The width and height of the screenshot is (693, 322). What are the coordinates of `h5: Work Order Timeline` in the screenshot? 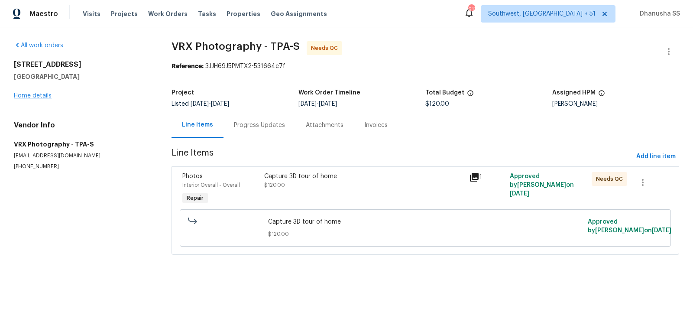 It's located at (329, 93).